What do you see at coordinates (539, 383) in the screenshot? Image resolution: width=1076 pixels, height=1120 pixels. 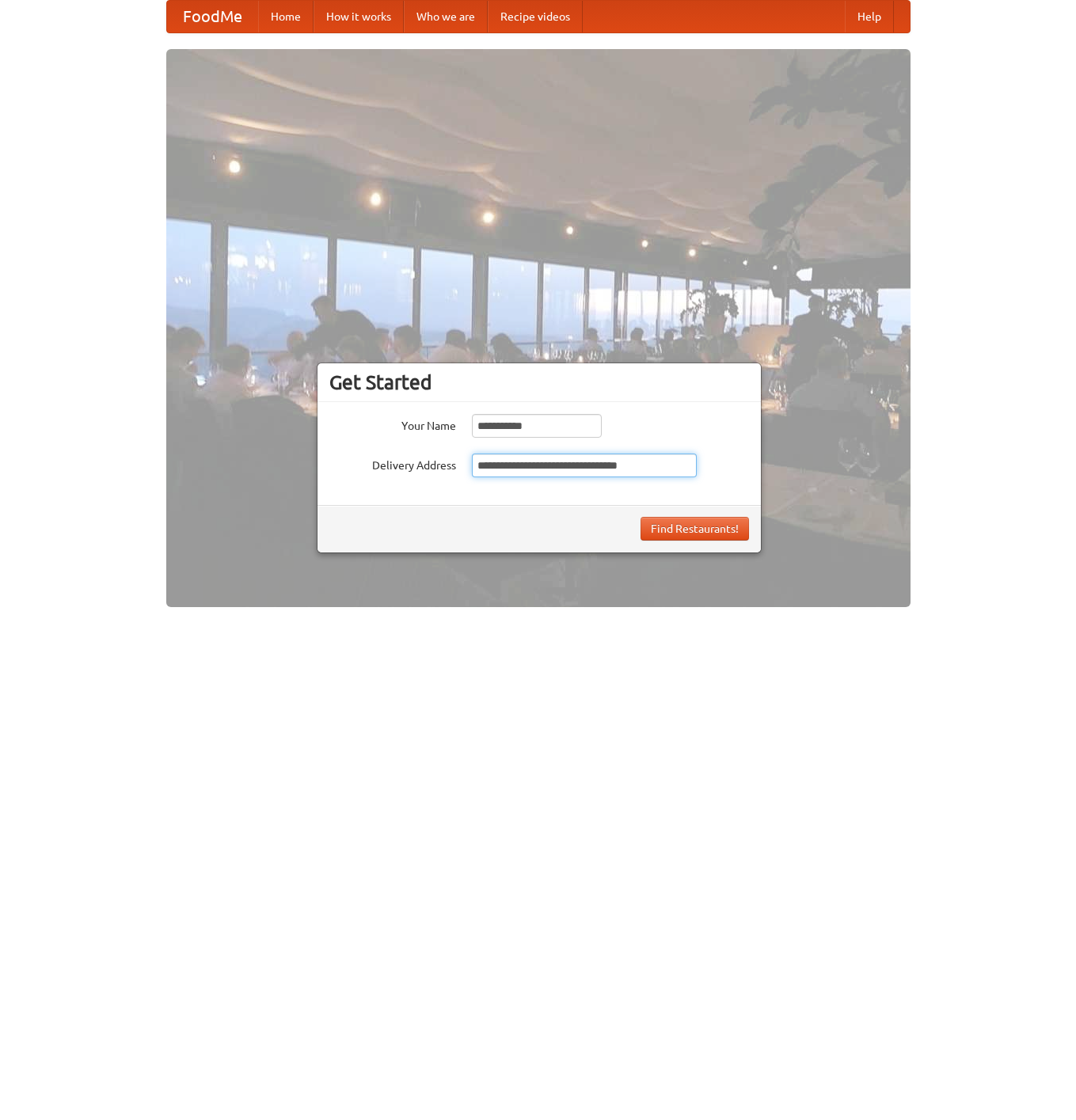 I see `h3: Get Started` at bounding box center [539, 383].